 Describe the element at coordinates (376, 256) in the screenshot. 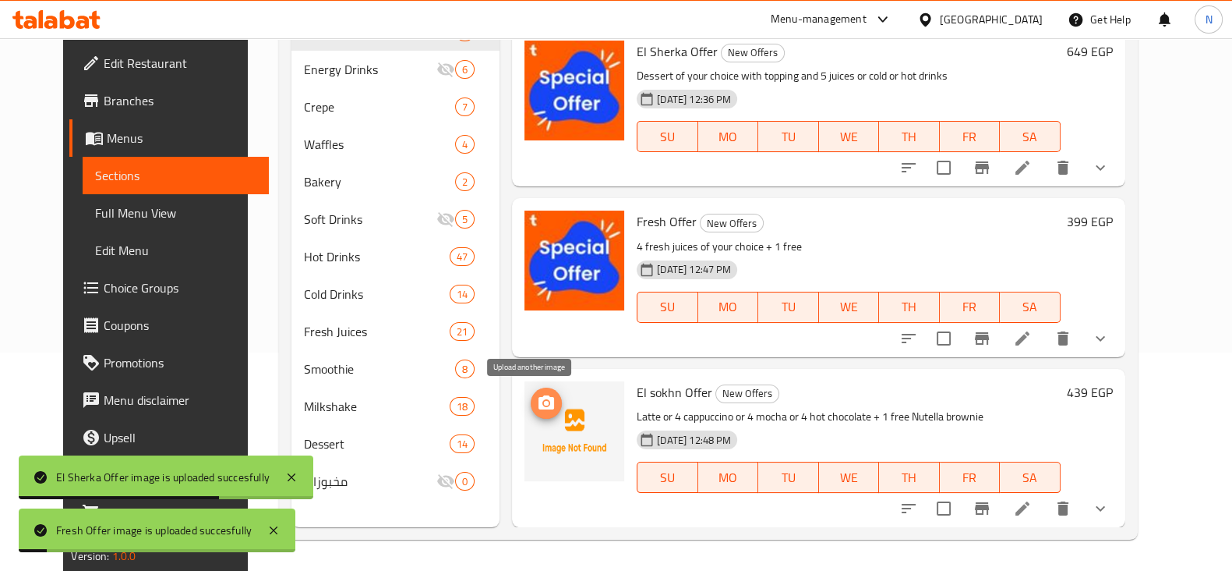

I see `div: Hot Drinks` at that location.